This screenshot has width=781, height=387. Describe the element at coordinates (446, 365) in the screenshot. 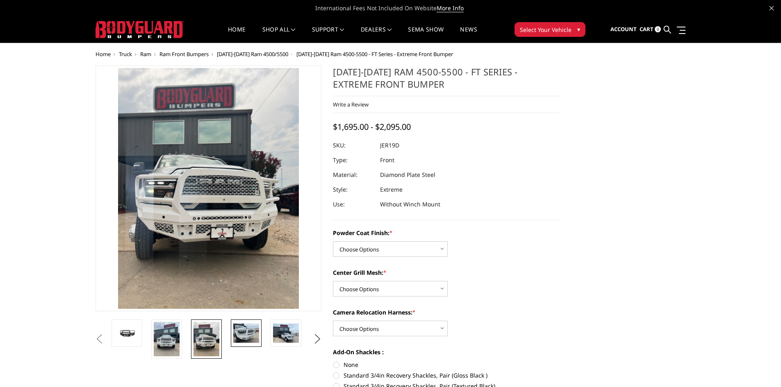

I see `label: None` at that location.